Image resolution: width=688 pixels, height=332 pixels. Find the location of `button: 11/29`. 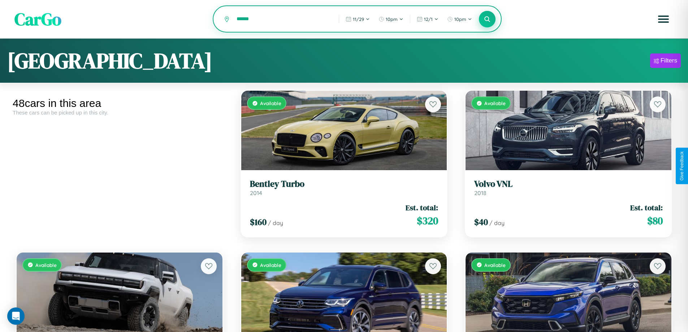

button: 11/29 is located at coordinates (357, 19).